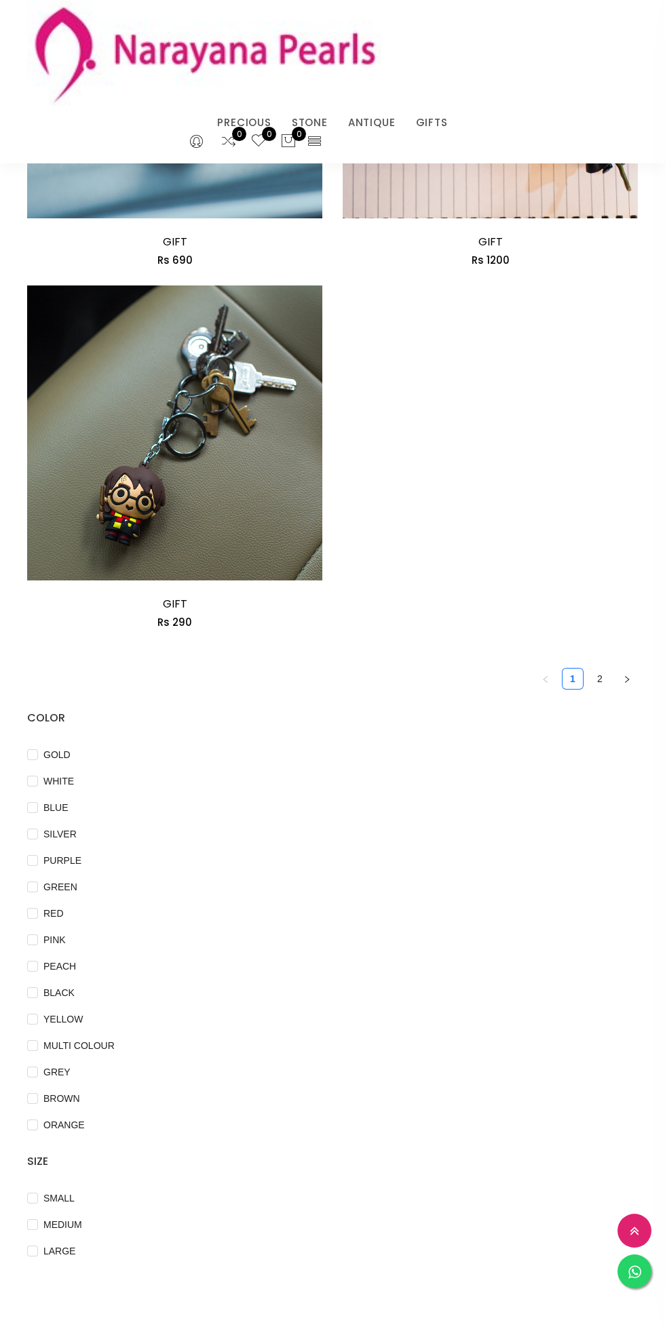  I want to click on span: Rs 1200, so click(490, 260).